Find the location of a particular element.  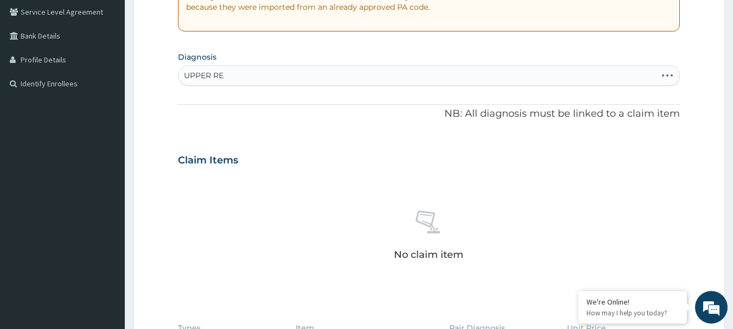

span: We're online! is located at coordinates (106, 151).